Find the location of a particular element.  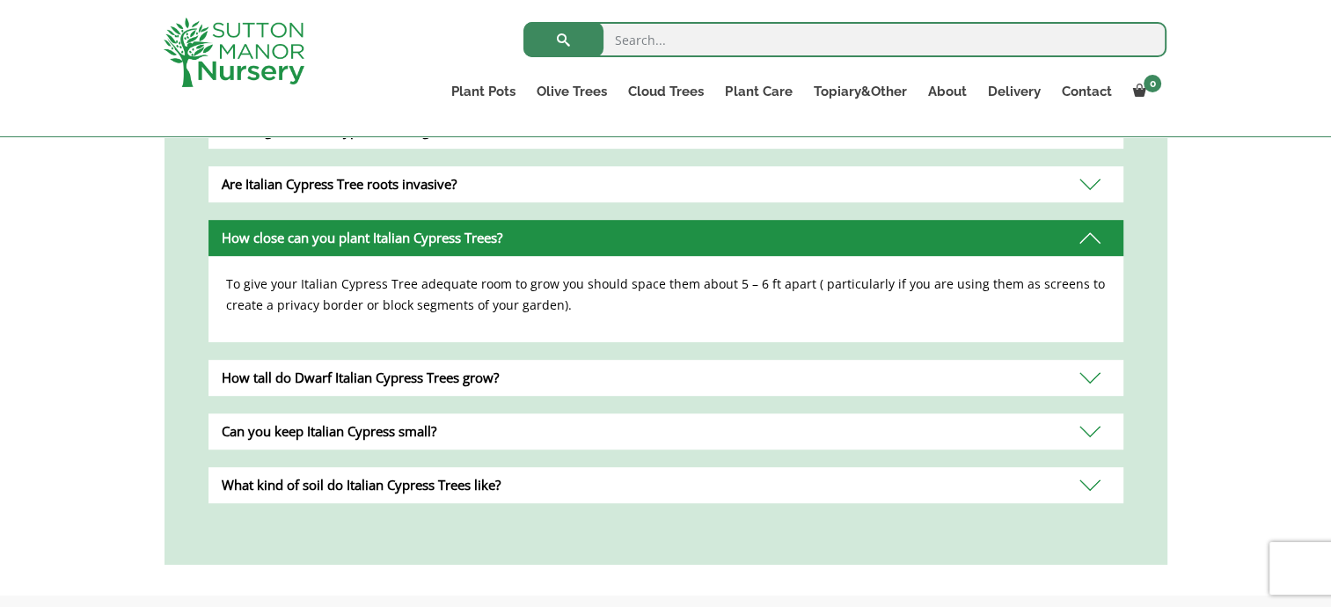

div: What kind of soil do Italian Cypress Trees like? is located at coordinates (666, 485).